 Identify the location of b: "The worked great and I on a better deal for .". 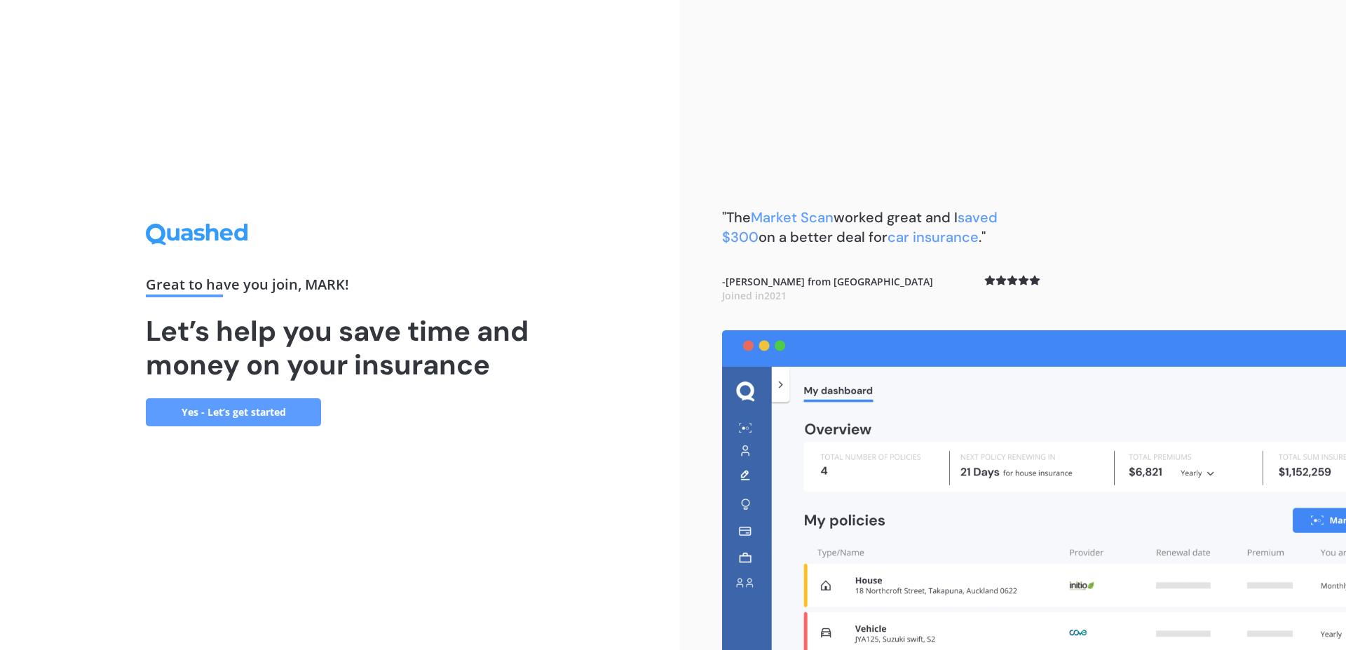
(860, 227).